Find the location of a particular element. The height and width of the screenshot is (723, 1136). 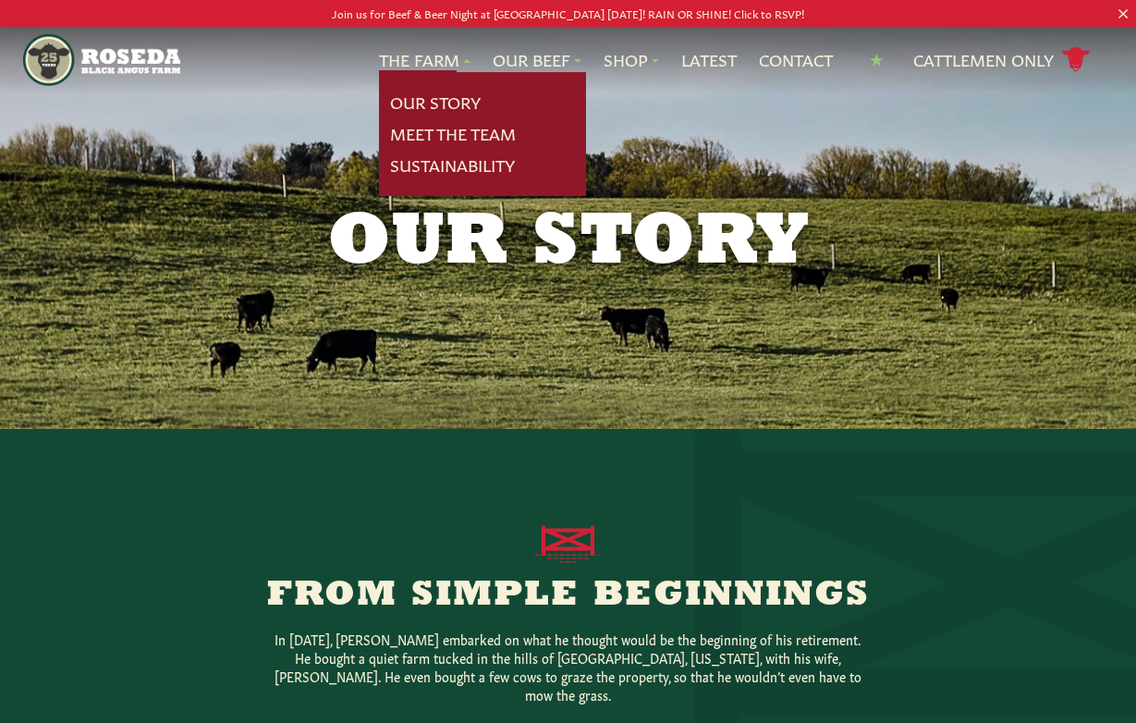

img: https://roseda.com/wp-content/uploads/2021/05/roseda-25-header.png is located at coordinates (102, 60).